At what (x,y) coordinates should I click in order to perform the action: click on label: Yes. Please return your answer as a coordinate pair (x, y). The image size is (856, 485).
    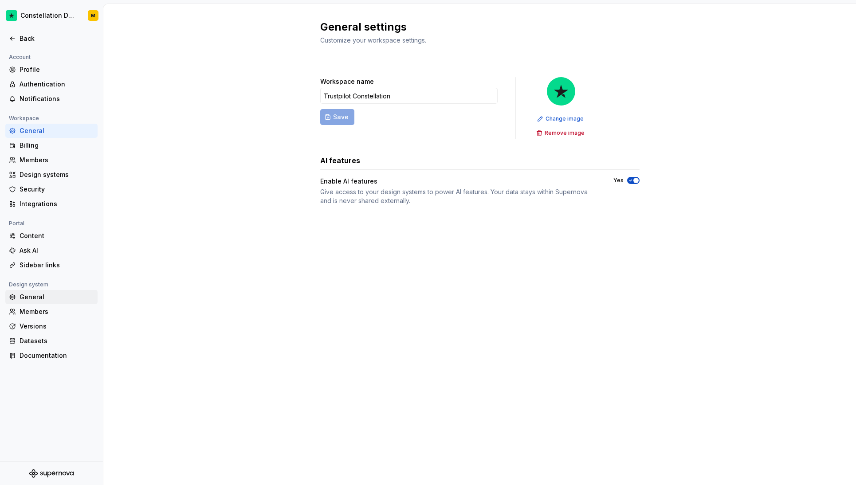
    Looking at the image, I should click on (618, 180).